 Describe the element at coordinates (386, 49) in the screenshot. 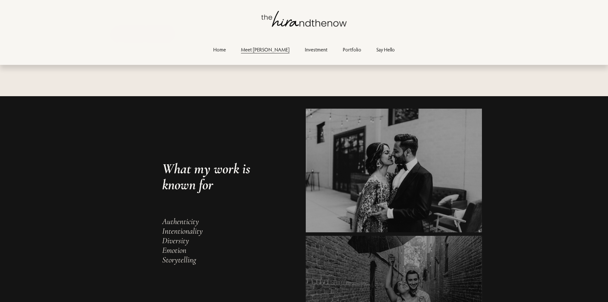

I see `a: Say Hello` at that location.